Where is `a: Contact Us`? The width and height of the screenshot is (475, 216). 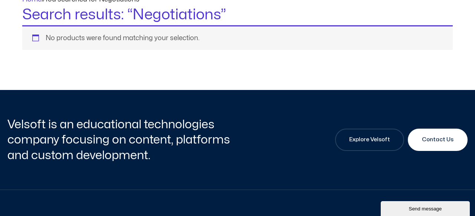
a: Contact Us is located at coordinates (437, 139).